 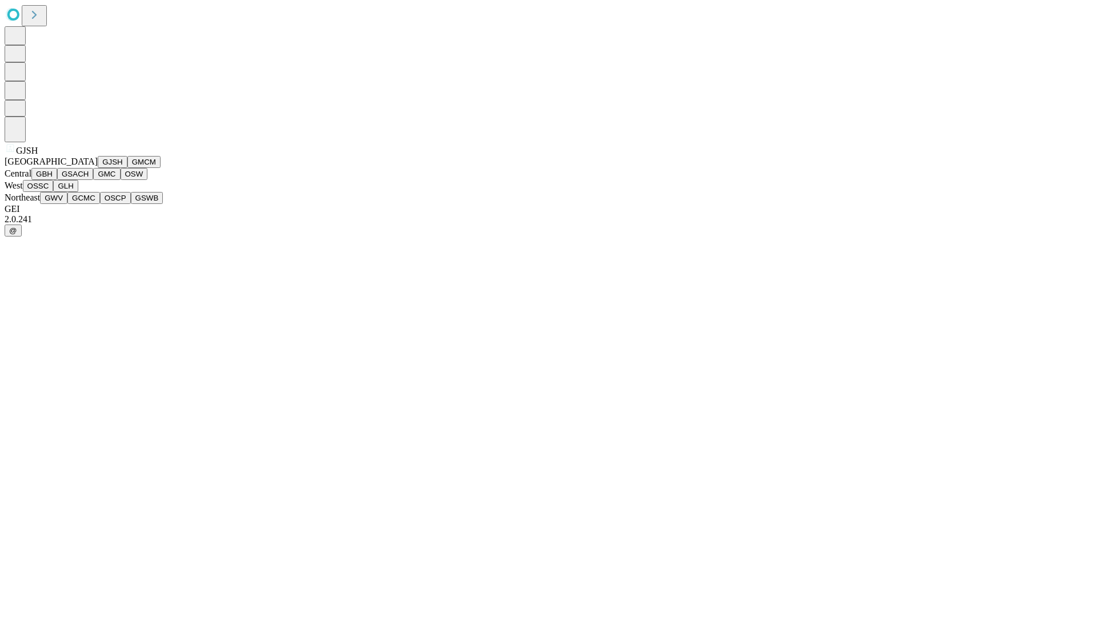 I want to click on span: Central, so click(x=18, y=173).